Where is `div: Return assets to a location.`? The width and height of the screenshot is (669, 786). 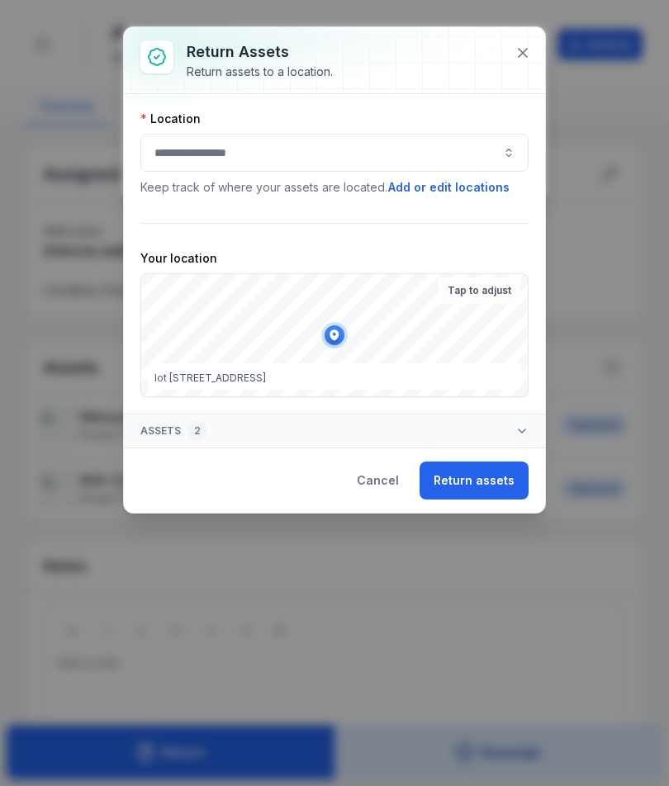 div: Return assets to a location. is located at coordinates (259, 72).